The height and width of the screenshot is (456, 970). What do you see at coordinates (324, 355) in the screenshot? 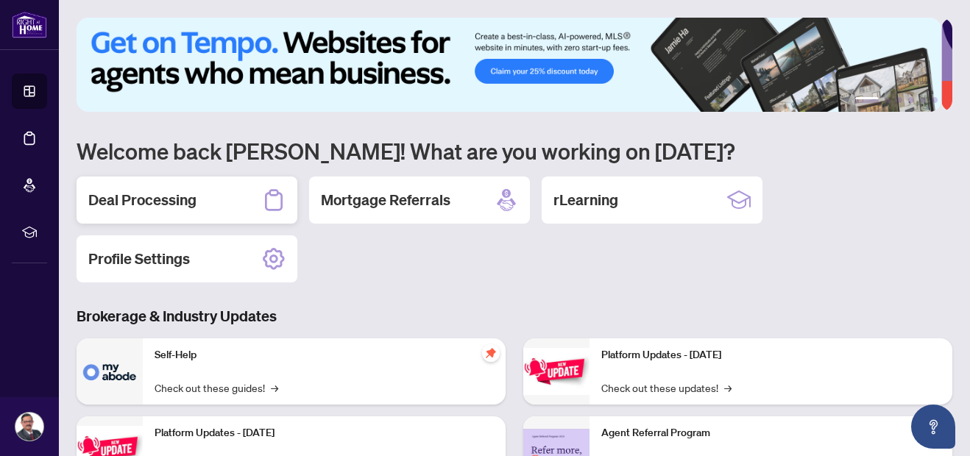
I see `p: Self-Help` at bounding box center [324, 355].